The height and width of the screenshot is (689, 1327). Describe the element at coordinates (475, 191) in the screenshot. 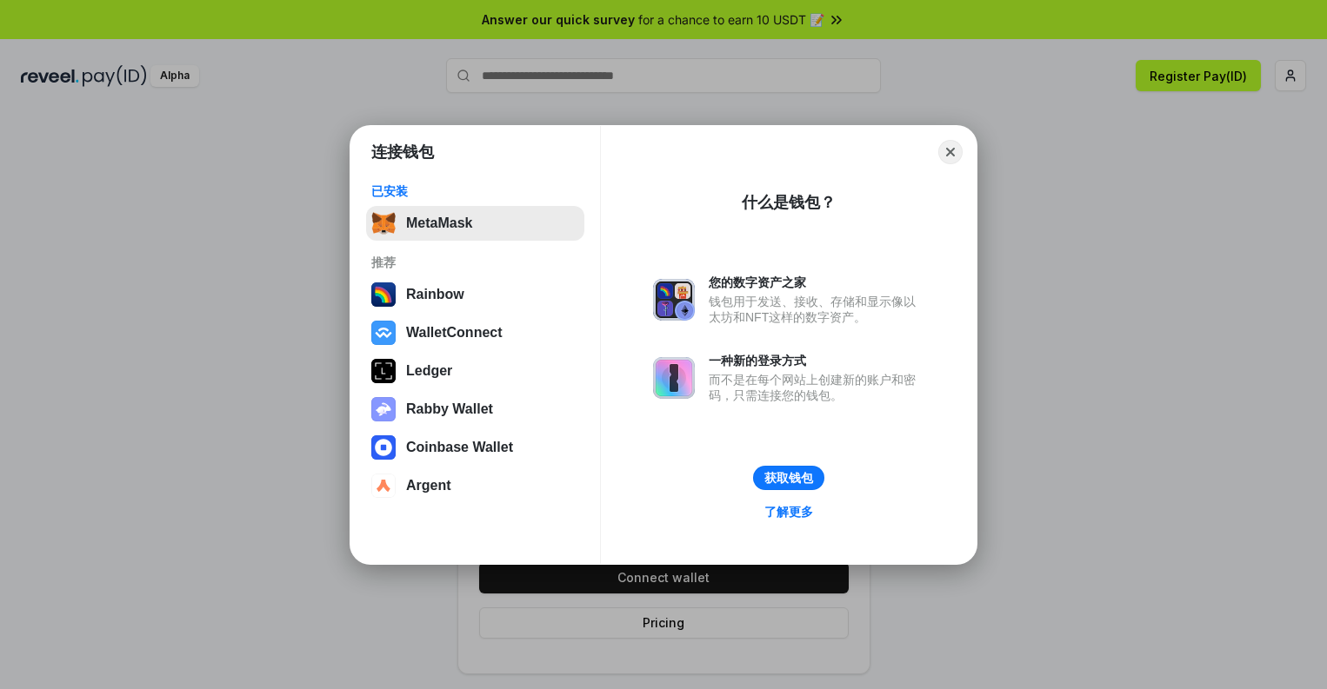

I see `div: 已安装` at that location.